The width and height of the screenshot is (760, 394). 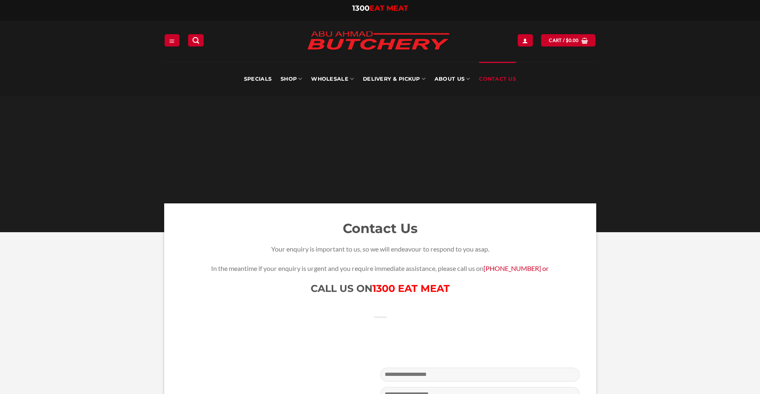 I want to click on a: 1300EAT MEAT, so click(x=380, y=8).